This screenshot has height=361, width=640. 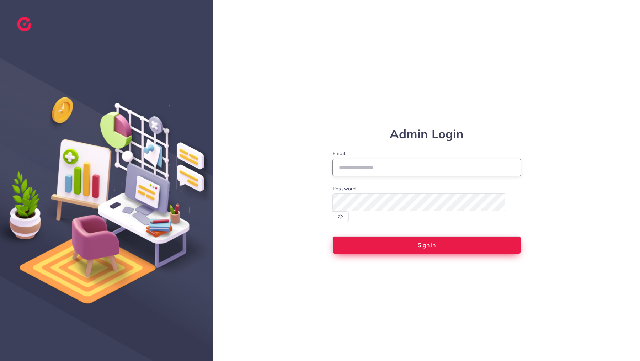 What do you see at coordinates (24, 24) in the screenshot?
I see `img: logo` at bounding box center [24, 24].